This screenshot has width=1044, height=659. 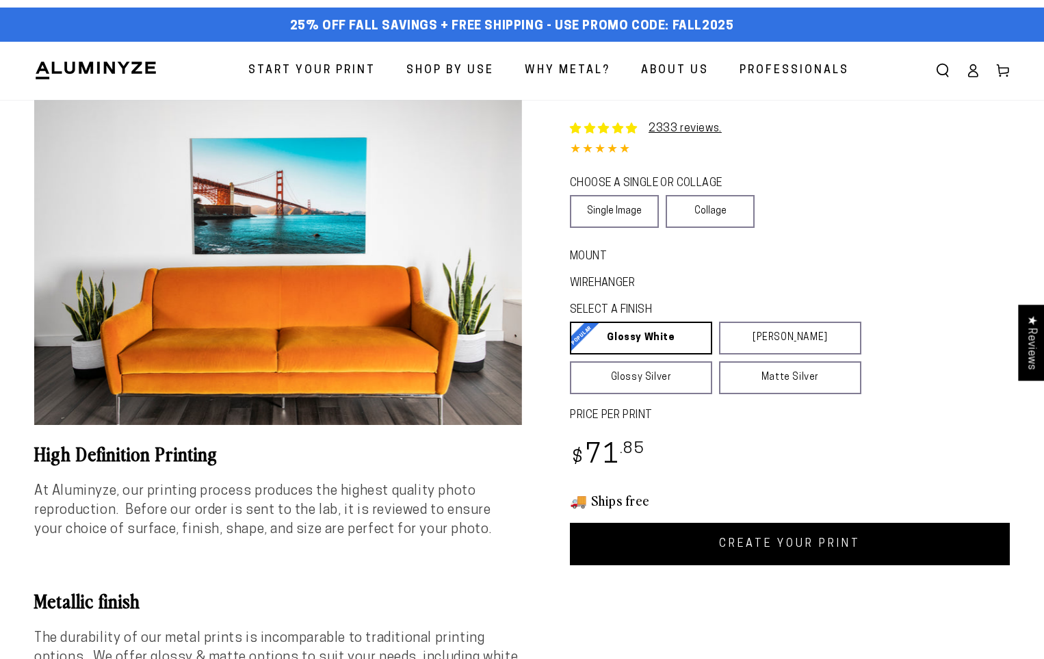 What do you see at coordinates (790, 500) in the screenshot?
I see `h3: 🚚 Ships free` at bounding box center [790, 500].